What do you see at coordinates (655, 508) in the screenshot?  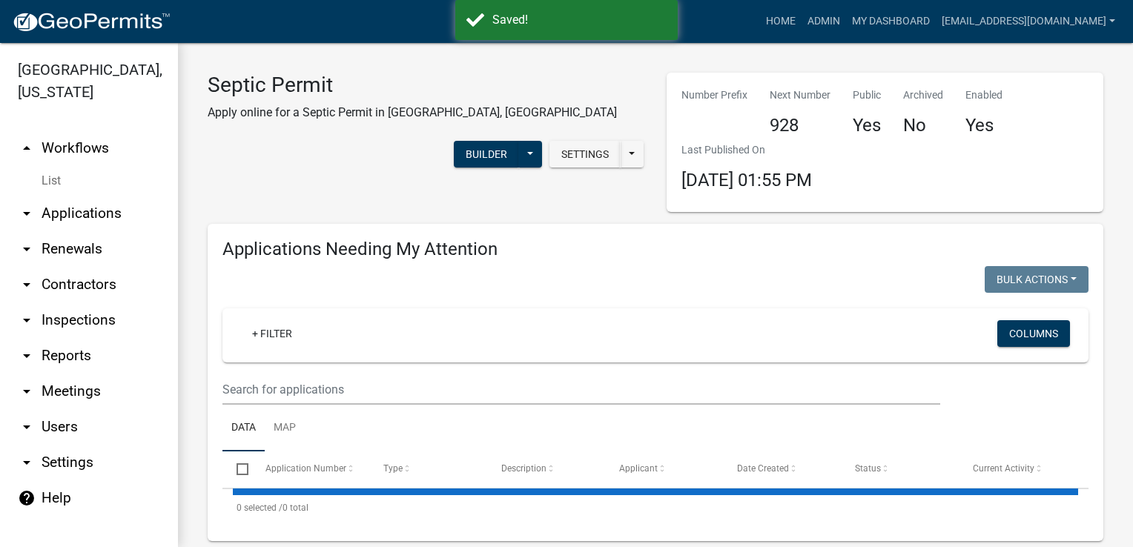 I see `div: 0 total` at bounding box center [655, 508].